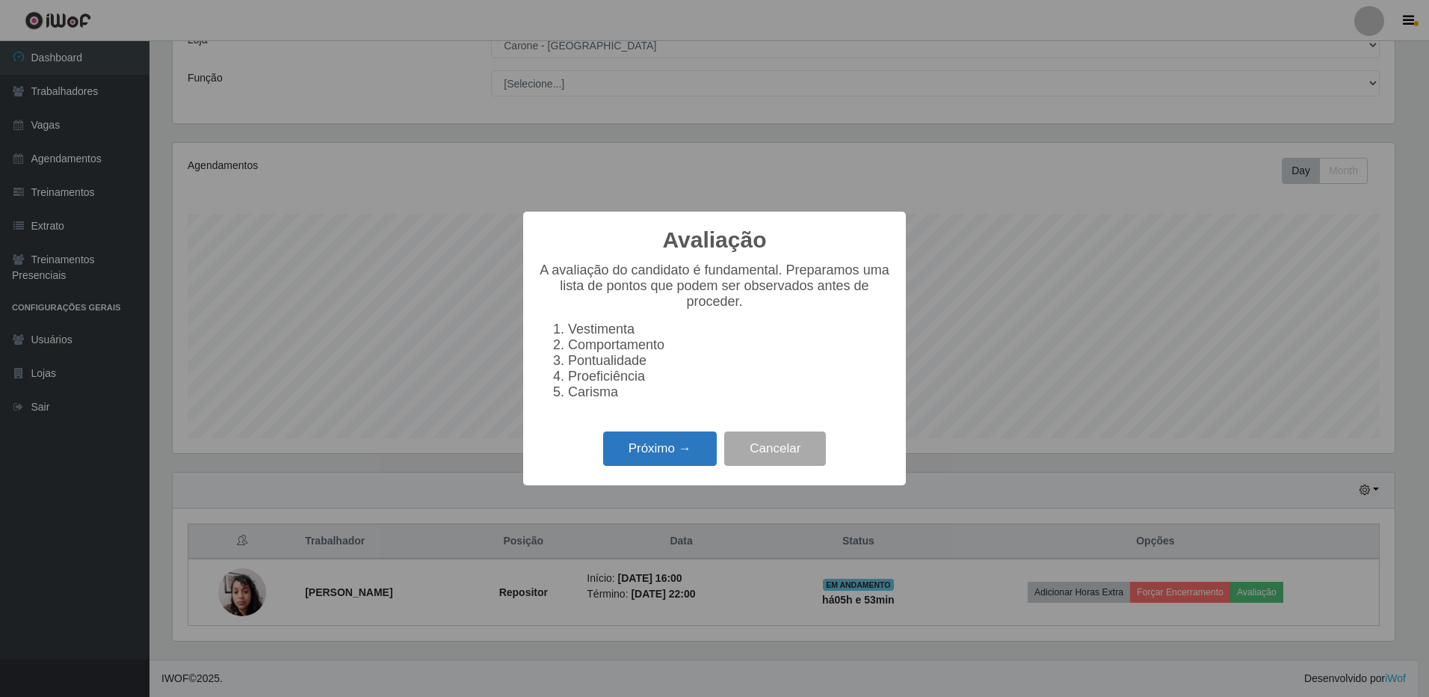 This screenshot has width=1429, height=697. I want to click on h2: Avaliação, so click(715, 240).